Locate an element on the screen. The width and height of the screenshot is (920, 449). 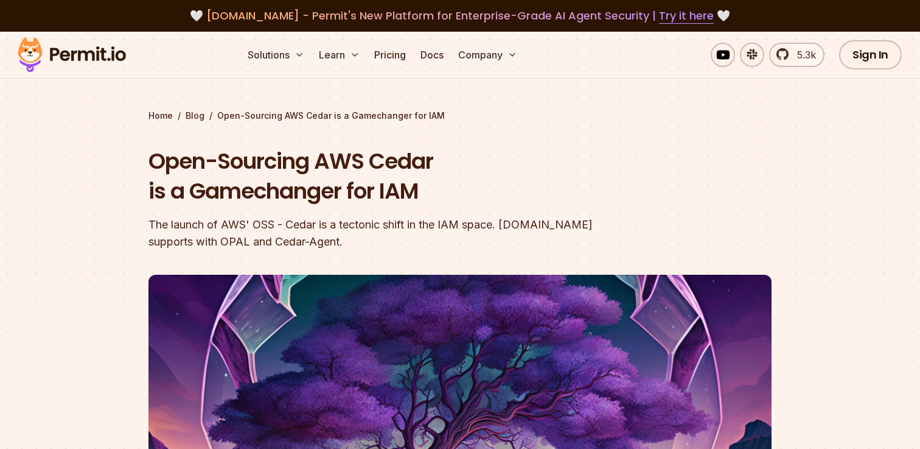
button: Company is located at coordinates (487, 55).